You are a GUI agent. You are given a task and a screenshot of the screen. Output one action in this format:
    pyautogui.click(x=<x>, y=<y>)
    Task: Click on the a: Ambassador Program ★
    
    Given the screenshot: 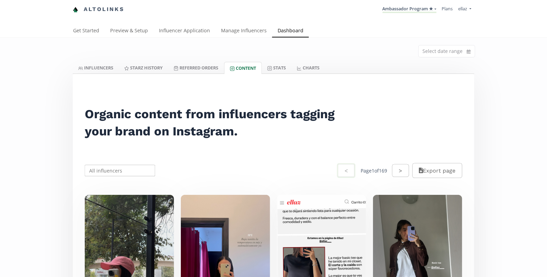 What is the action you would take?
    pyautogui.click(x=410, y=9)
    